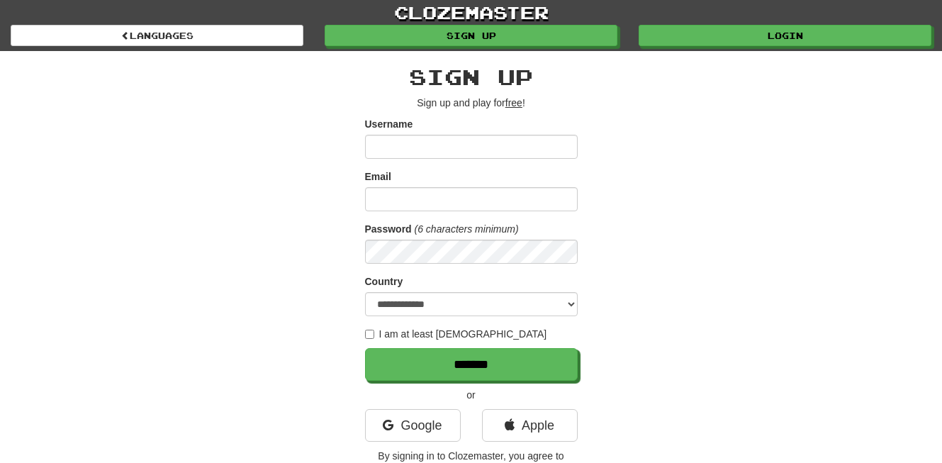 This screenshot has width=942, height=463. What do you see at coordinates (471, 395) in the screenshot?
I see `p: or` at bounding box center [471, 395].